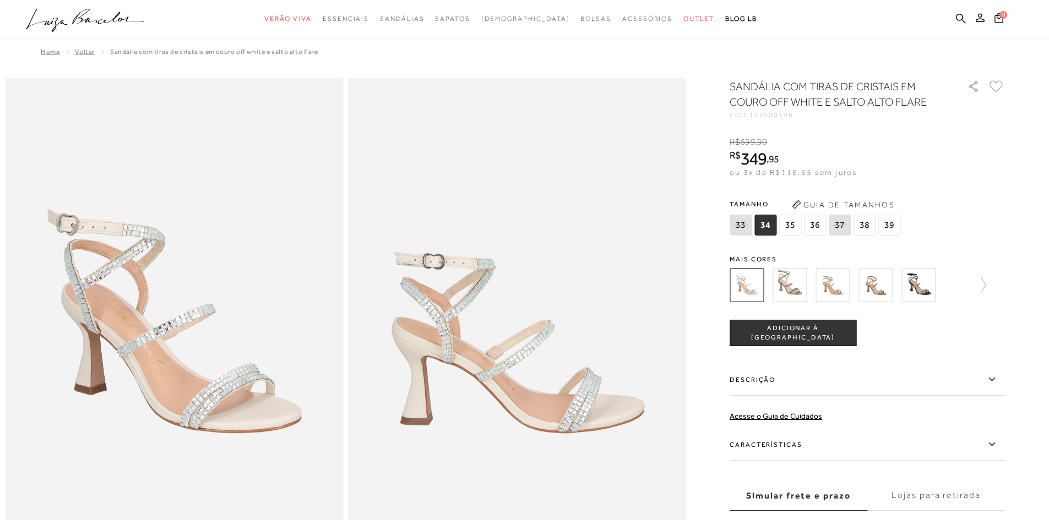 This screenshot has width=1049, height=520. What do you see at coordinates (867, 445) in the screenshot?
I see `label: Características` at bounding box center [867, 445].